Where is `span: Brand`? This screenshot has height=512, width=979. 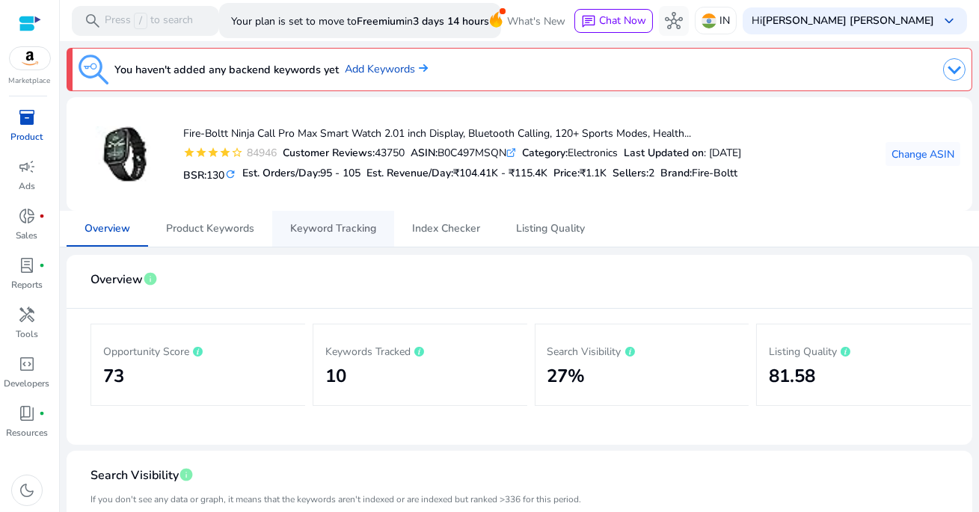 span: Brand is located at coordinates (674, 173).